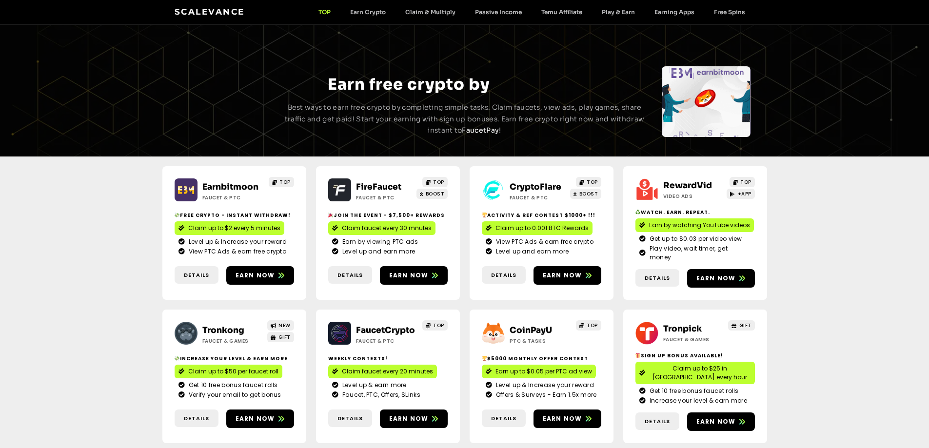 The image size is (929, 448). Describe the element at coordinates (532, 12) in the screenshot. I see `nav: Menu` at that location.